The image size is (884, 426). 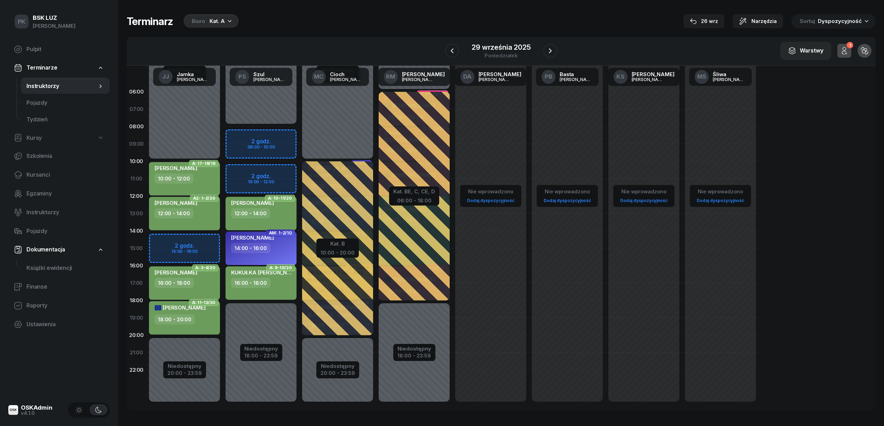 I want to click on span: MŚ, so click(x=702, y=77).